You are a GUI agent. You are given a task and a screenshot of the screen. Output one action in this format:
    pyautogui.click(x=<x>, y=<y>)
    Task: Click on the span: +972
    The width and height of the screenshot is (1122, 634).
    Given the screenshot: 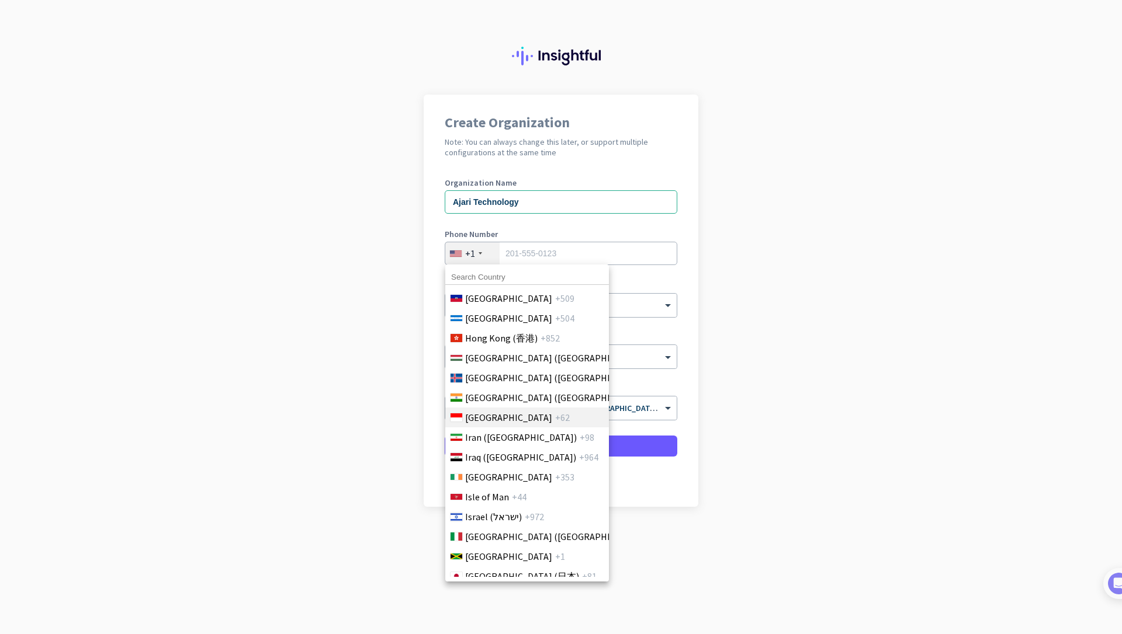 What is the action you would take?
    pyautogui.click(x=534, y=517)
    